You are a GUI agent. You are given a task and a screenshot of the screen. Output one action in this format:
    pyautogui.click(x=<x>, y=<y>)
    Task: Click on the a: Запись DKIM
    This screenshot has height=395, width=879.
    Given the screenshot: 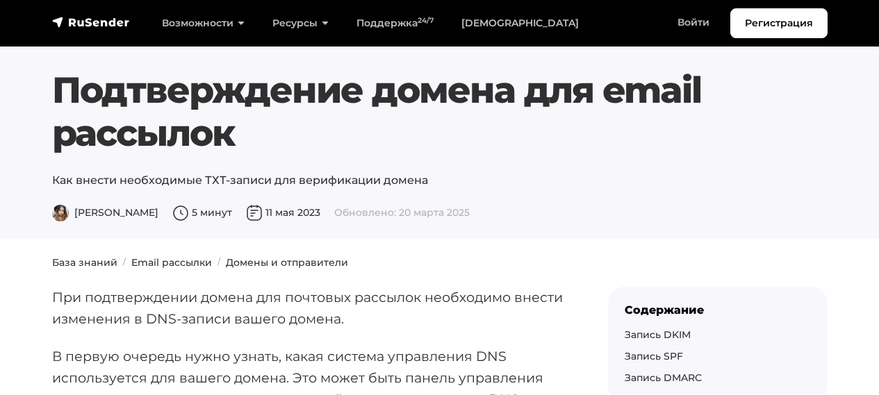 What is the action you would take?
    pyautogui.click(x=657, y=335)
    